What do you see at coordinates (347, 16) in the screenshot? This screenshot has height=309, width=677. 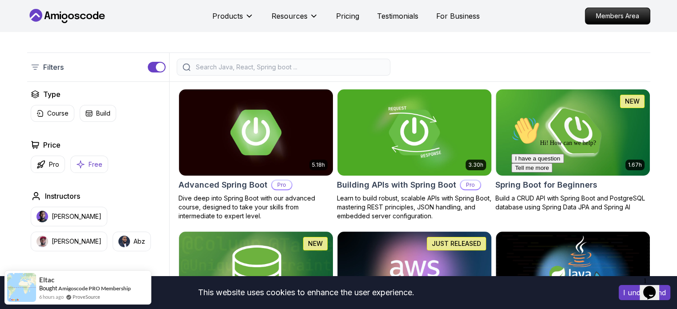 I see `a: Pricing` at bounding box center [347, 16].